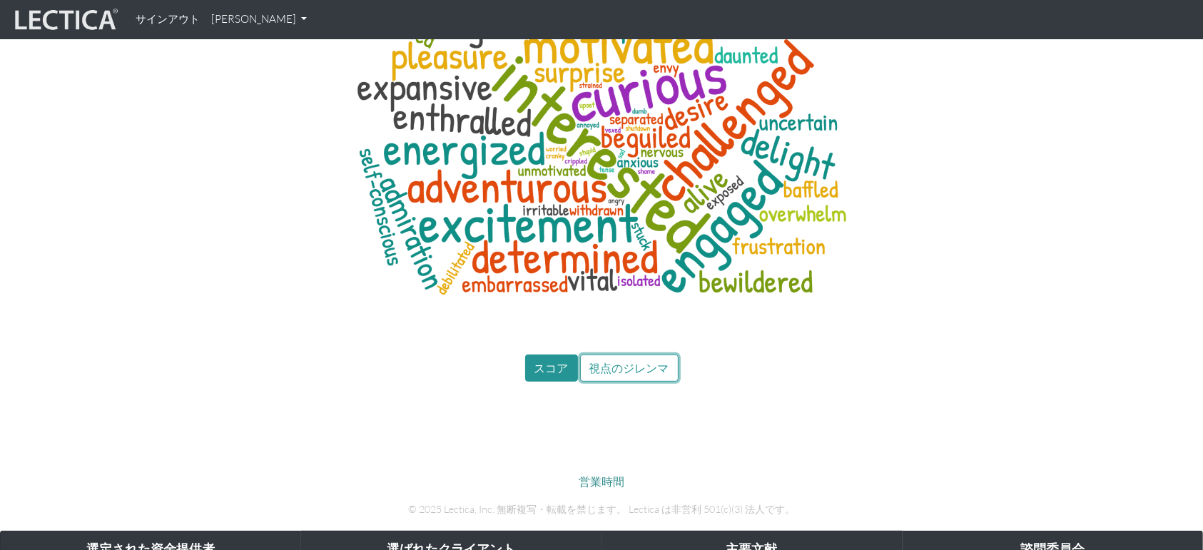  What do you see at coordinates (629, 367) in the screenshot?
I see `font: 視点のジレンマ` at bounding box center [629, 367].